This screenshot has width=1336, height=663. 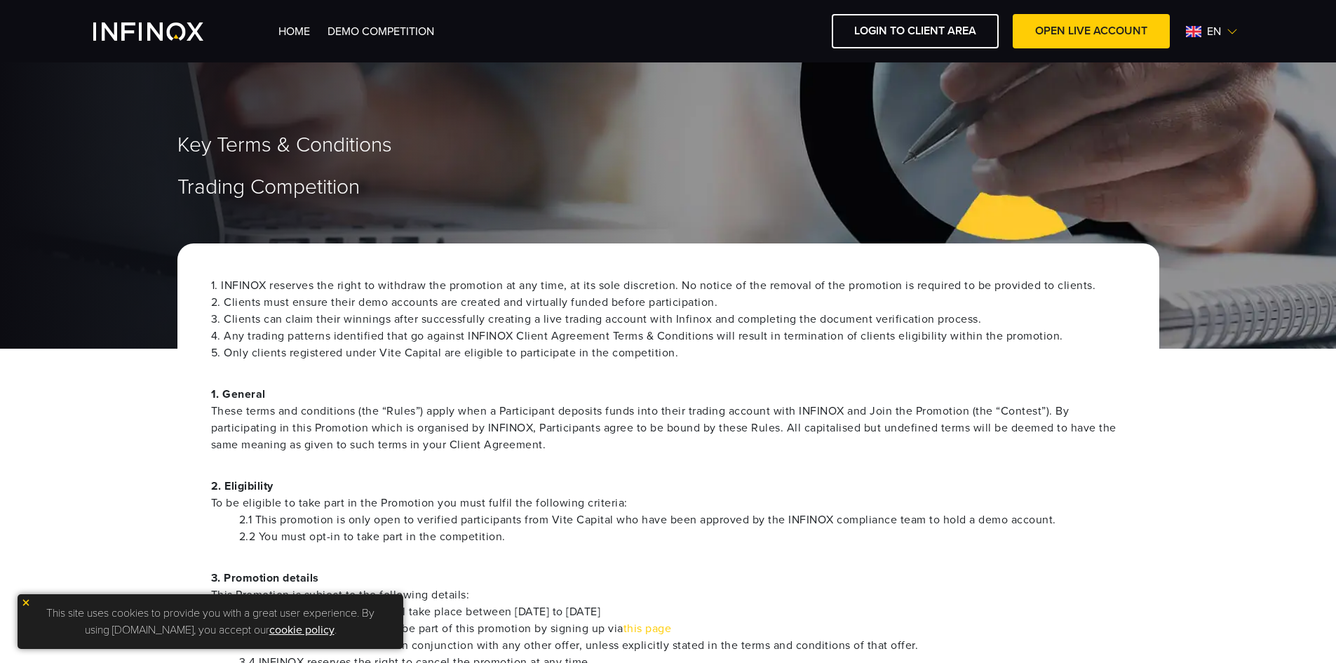 What do you see at coordinates (285, 145) in the screenshot?
I see `span: Key Terms & Conditions` at bounding box center [285, 145].